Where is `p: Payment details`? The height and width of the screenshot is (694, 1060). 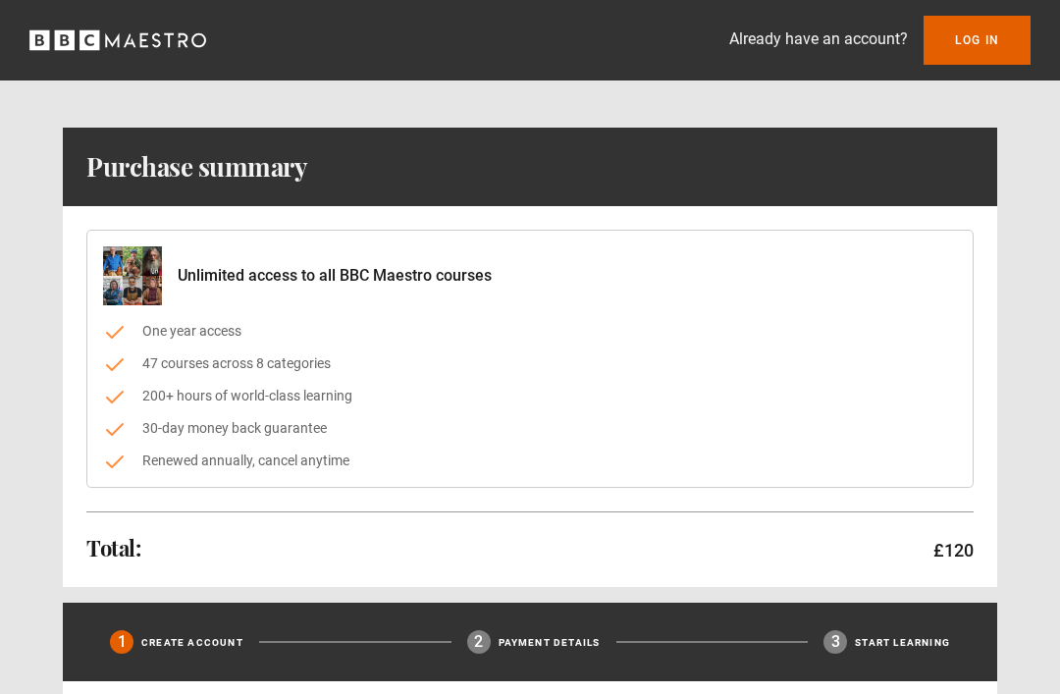 p: Payment details is located at coordinates (550, 642).